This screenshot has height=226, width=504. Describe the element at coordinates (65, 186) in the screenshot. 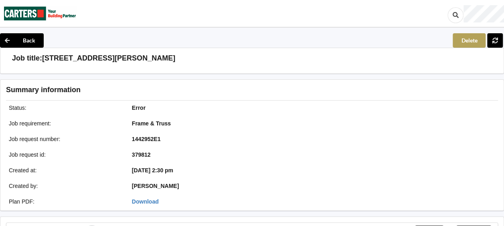

I see `div: Created by :` at that location.